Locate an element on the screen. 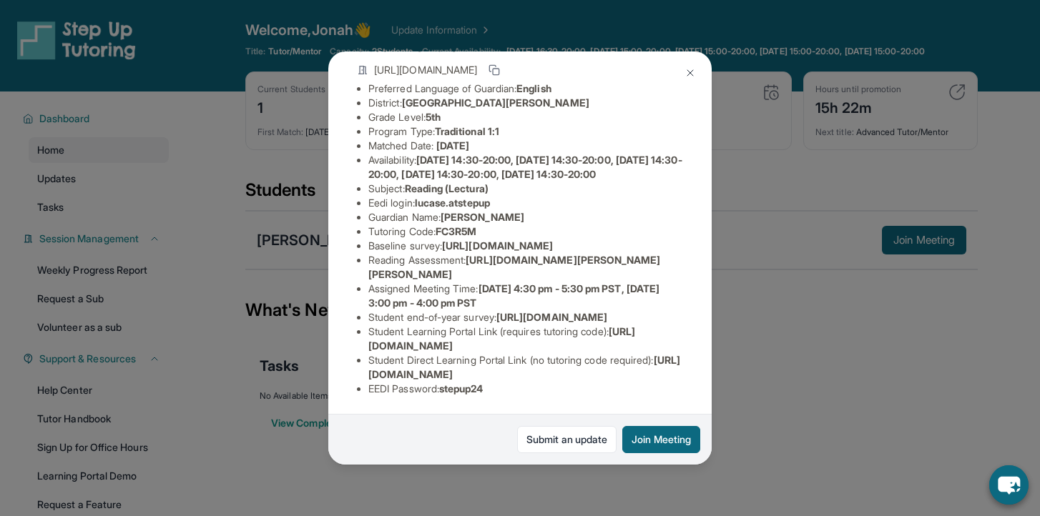 The height and width of the screenshot is (516, 1040). li: Matched Date: is located at coordinates (526, 146).